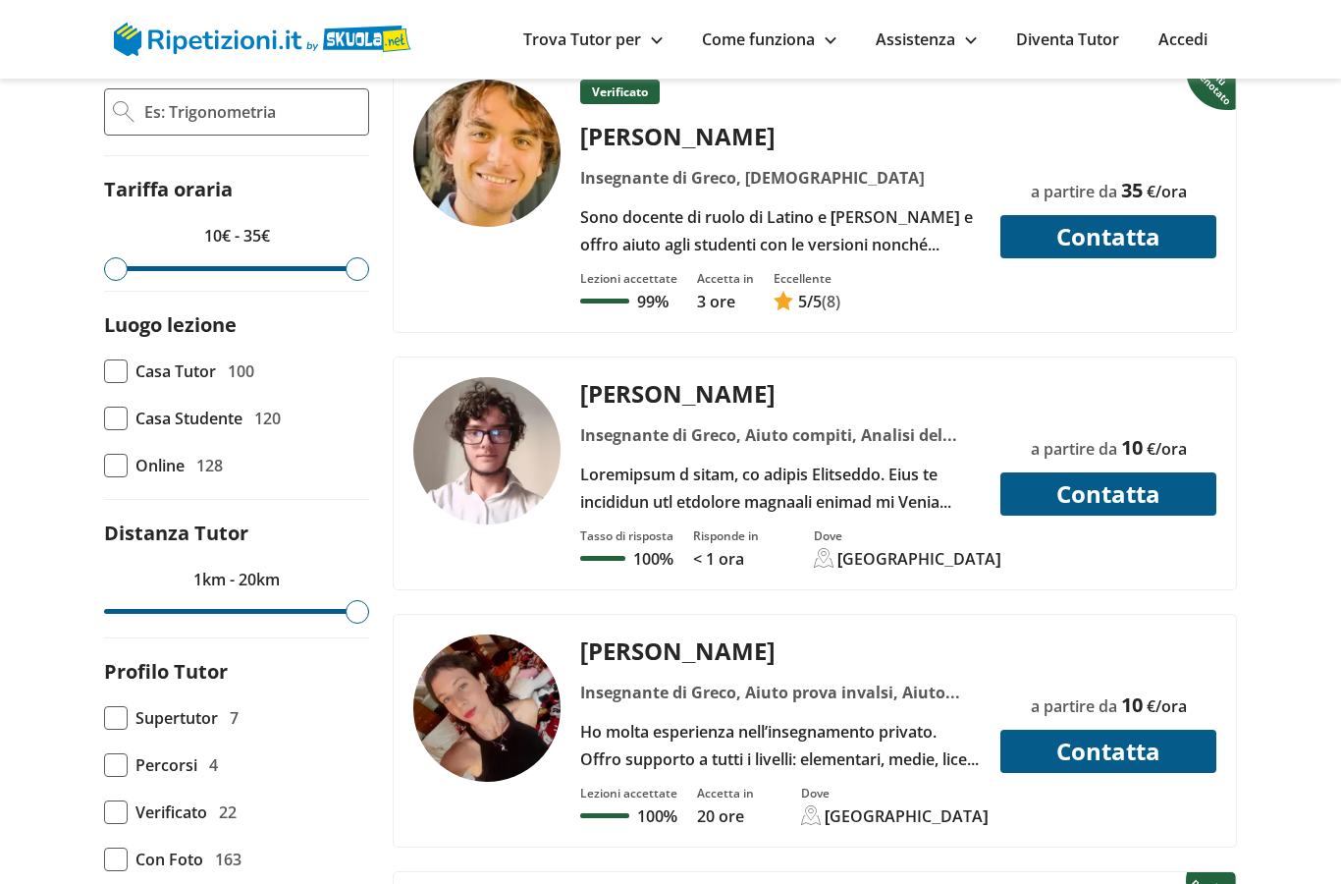  What do you see at coordinates (189, 418) in the screenshot?
I see `span: Casa Studente` at bounding box center [189, 418].